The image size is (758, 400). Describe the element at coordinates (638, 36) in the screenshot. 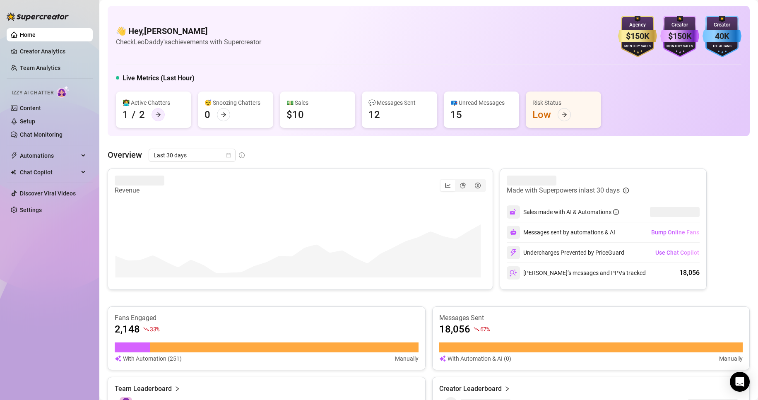

I see `img: gold-badge-CigiZidd.svg` at that location.